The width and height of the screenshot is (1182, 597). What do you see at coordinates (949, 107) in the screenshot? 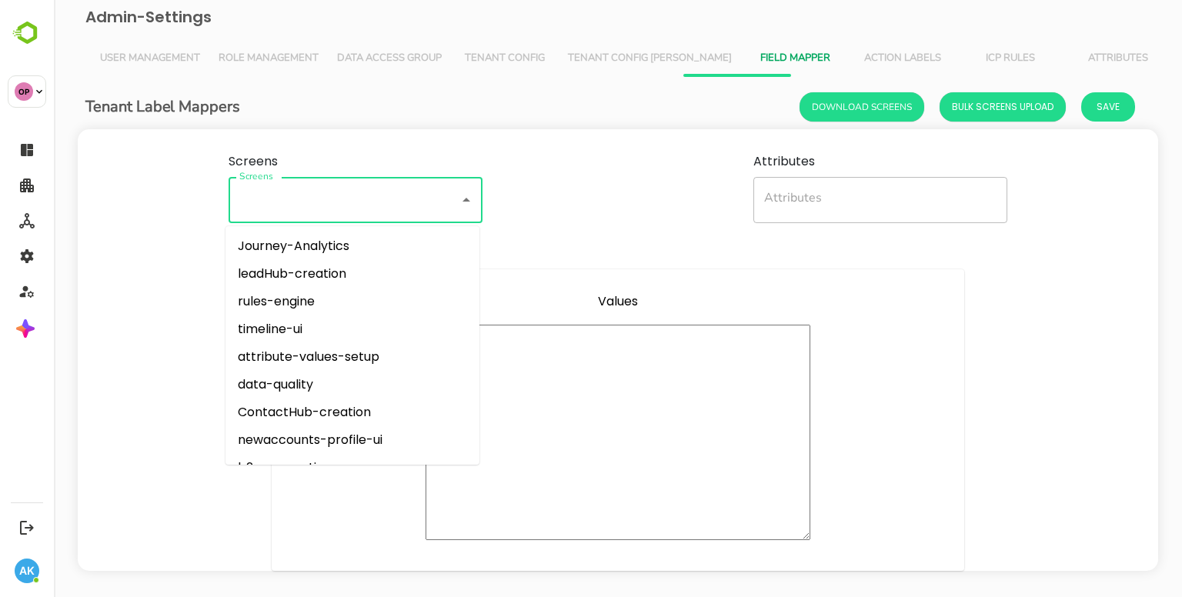
I see `span: Bulk Screens Upload` at bounding box center [949, 107].